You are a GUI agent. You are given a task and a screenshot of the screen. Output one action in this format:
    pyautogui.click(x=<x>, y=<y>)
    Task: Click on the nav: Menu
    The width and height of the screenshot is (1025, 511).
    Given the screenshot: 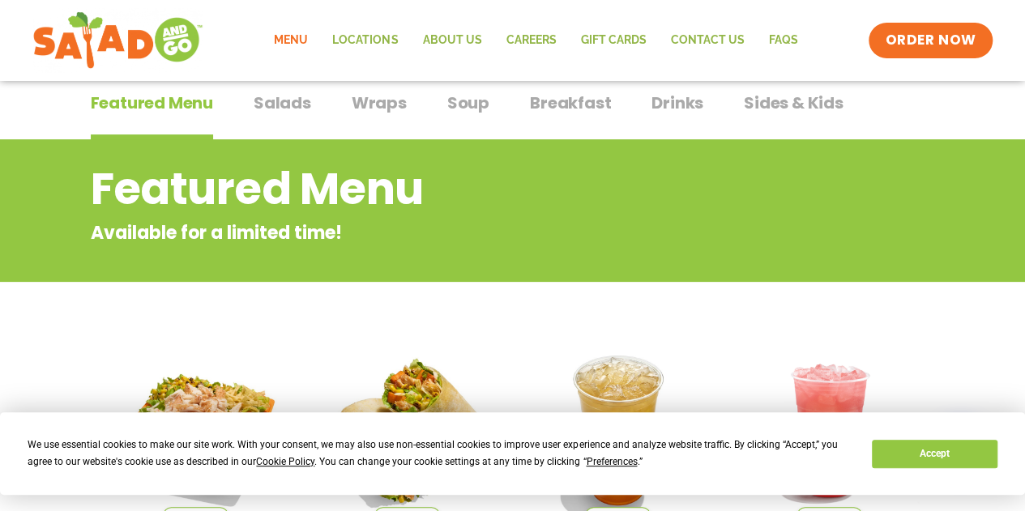 What is the action you would take?
    pyautogui.click(x=536, y=41)
    